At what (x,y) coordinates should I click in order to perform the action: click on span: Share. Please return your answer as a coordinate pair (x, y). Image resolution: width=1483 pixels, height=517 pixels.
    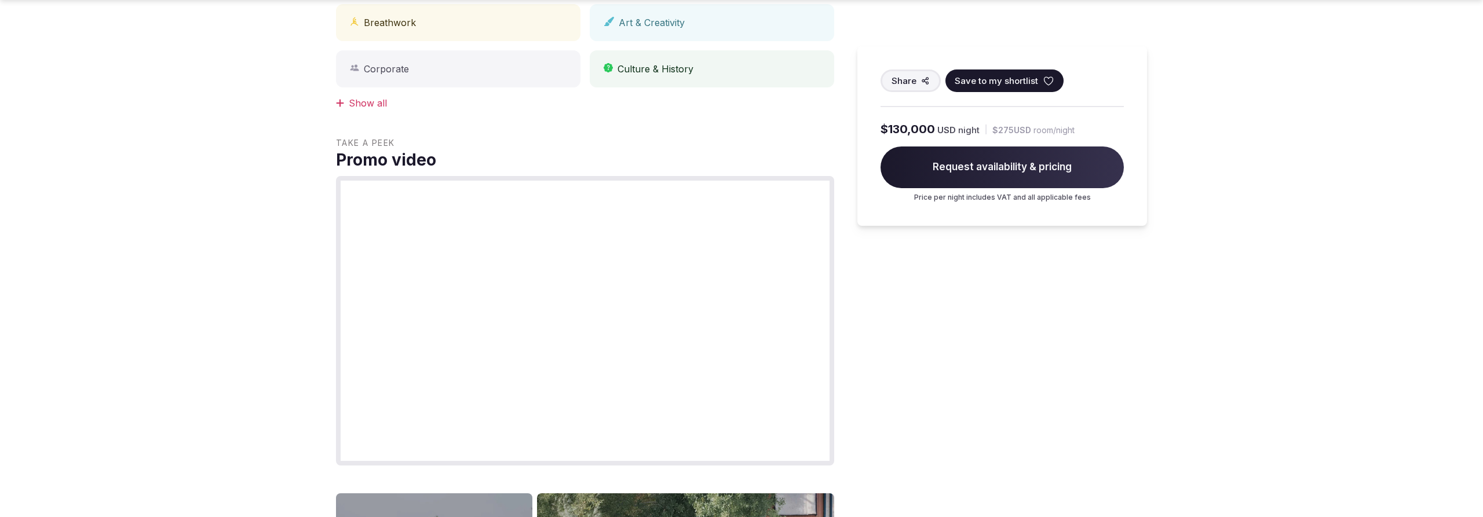
    Looking at the image, I should click on (904, 81).